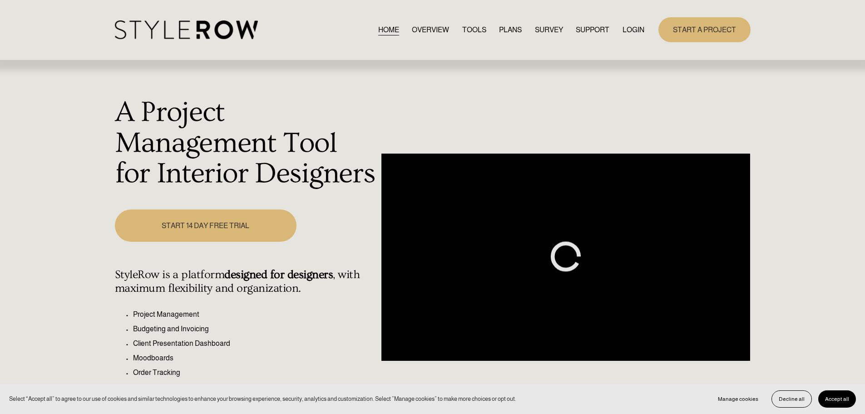 This screenshot has height=414, width=865. What do you see at coordinates (255, 343) in the screenshot?
I see `p: Client Presentation Dashboard` at bounding box center [255, 343].